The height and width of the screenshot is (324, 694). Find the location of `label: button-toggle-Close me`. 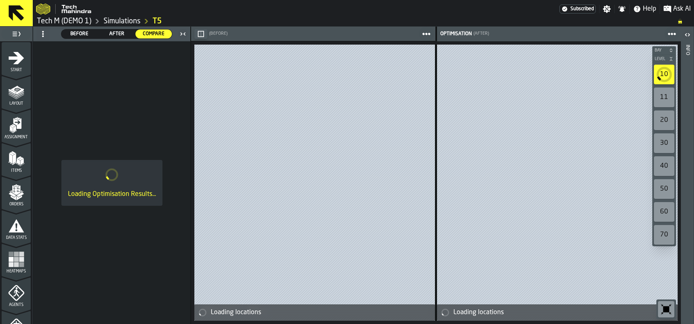

label: button-toggle-Close me is located at coordinates (183, 34).